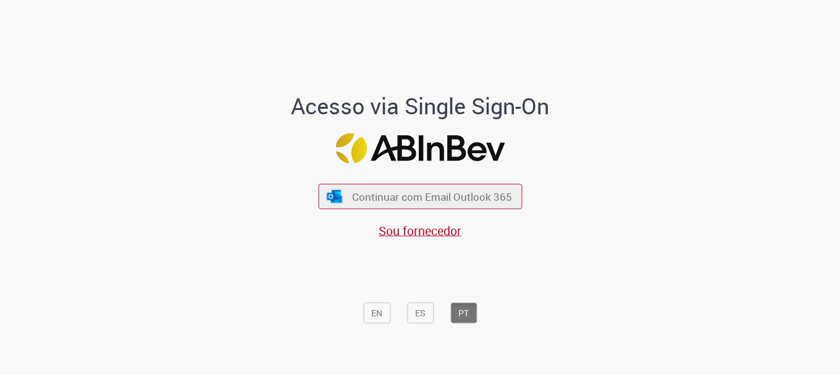  I want to click on button: ES, so click(420, 313).